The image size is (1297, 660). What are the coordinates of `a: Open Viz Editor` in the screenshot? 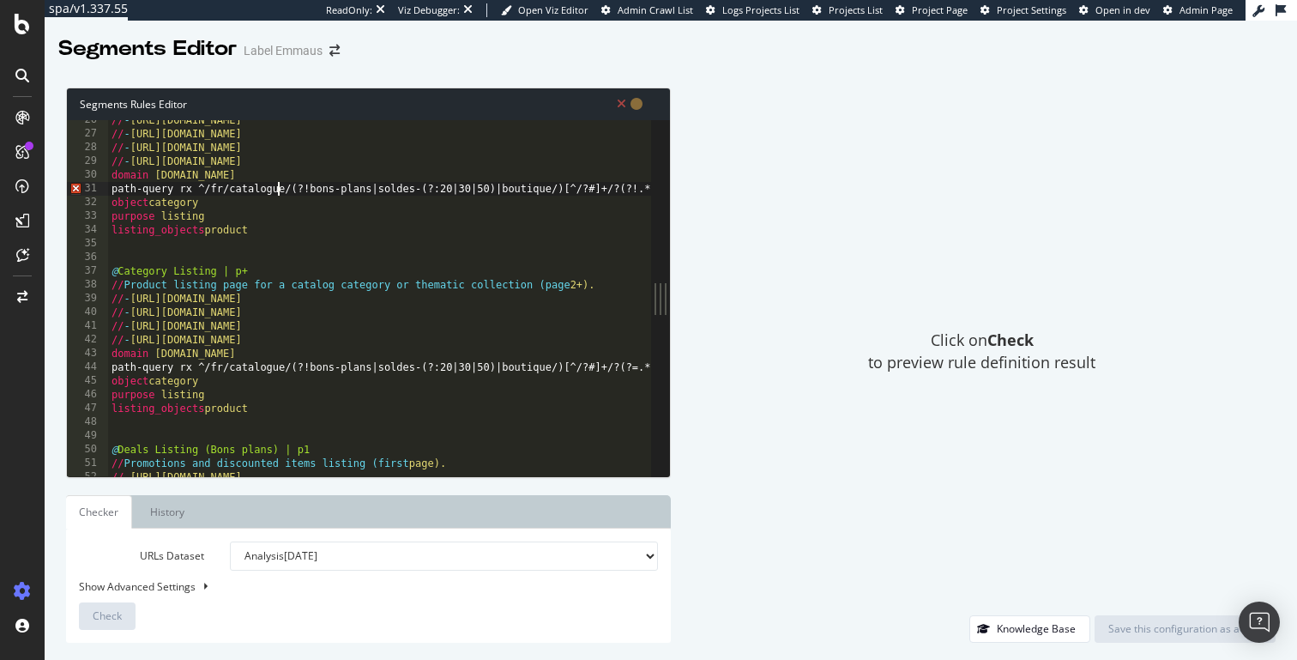 It's located at (545, 10).